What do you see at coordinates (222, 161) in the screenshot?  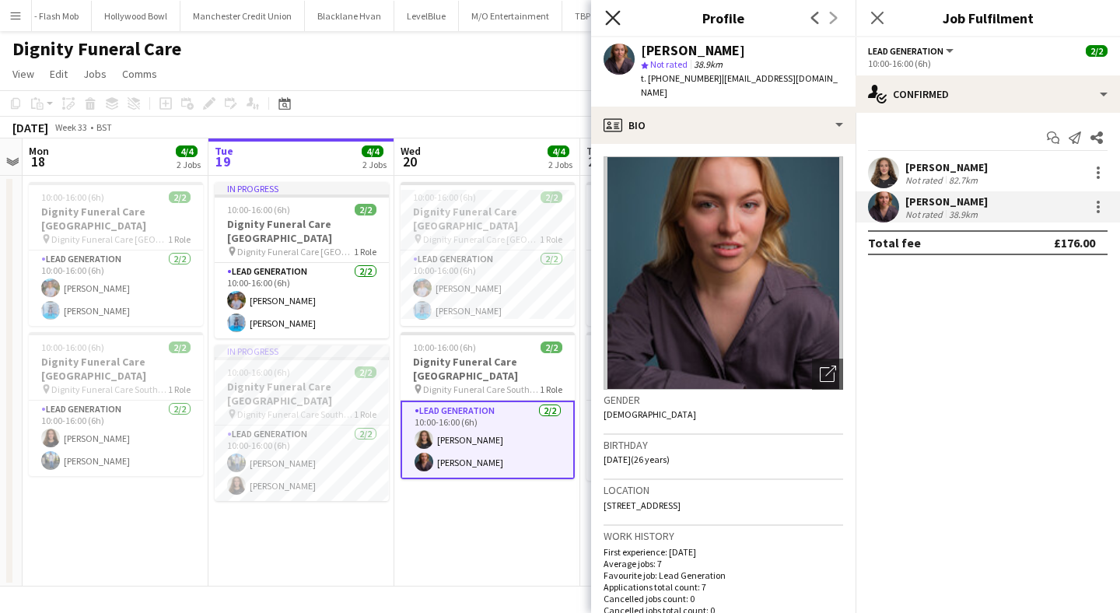 I see `span: 19` at bounding box center [222, 161].